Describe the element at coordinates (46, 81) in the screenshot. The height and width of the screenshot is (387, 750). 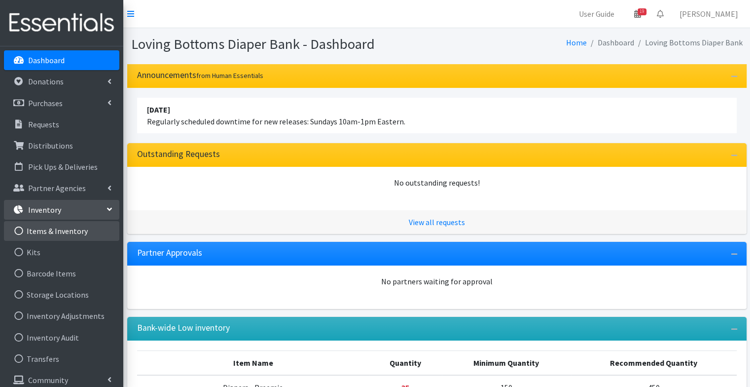
I see `p: Donations` at that location.